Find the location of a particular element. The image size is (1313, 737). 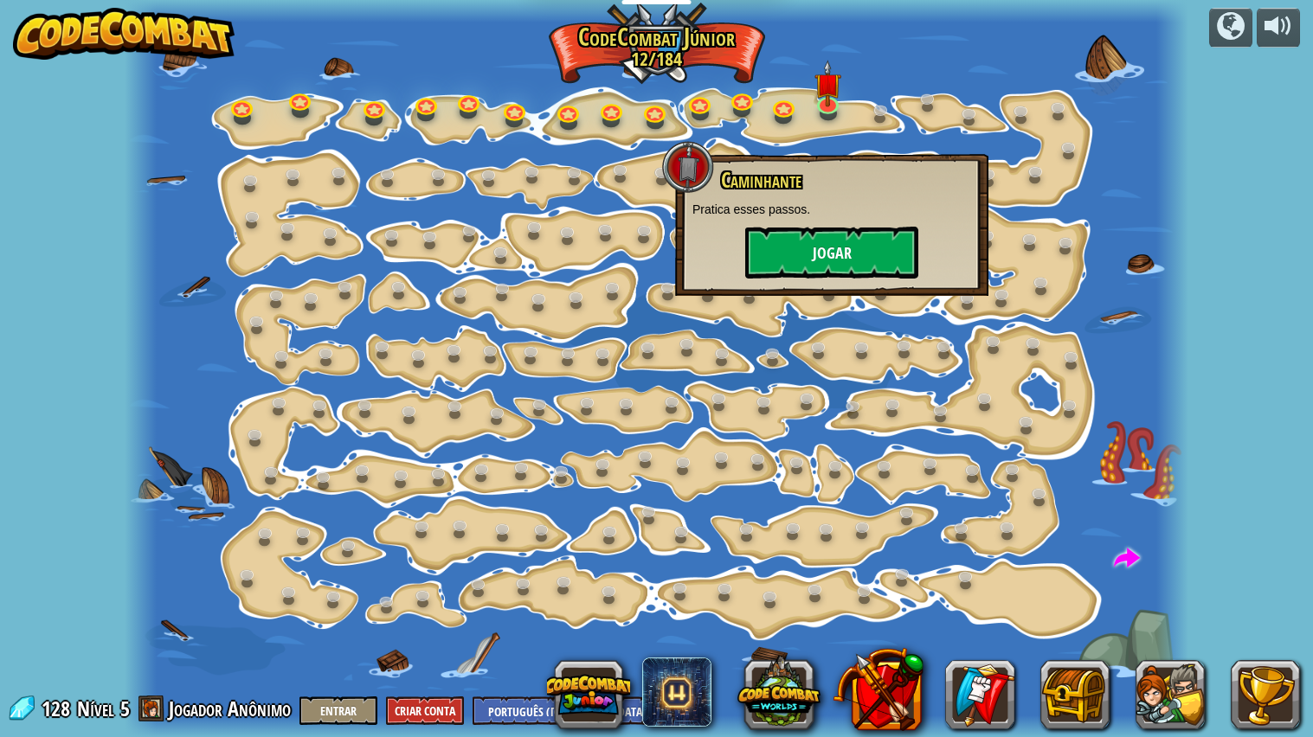

span: 5 is located at coordinates (125, 709).